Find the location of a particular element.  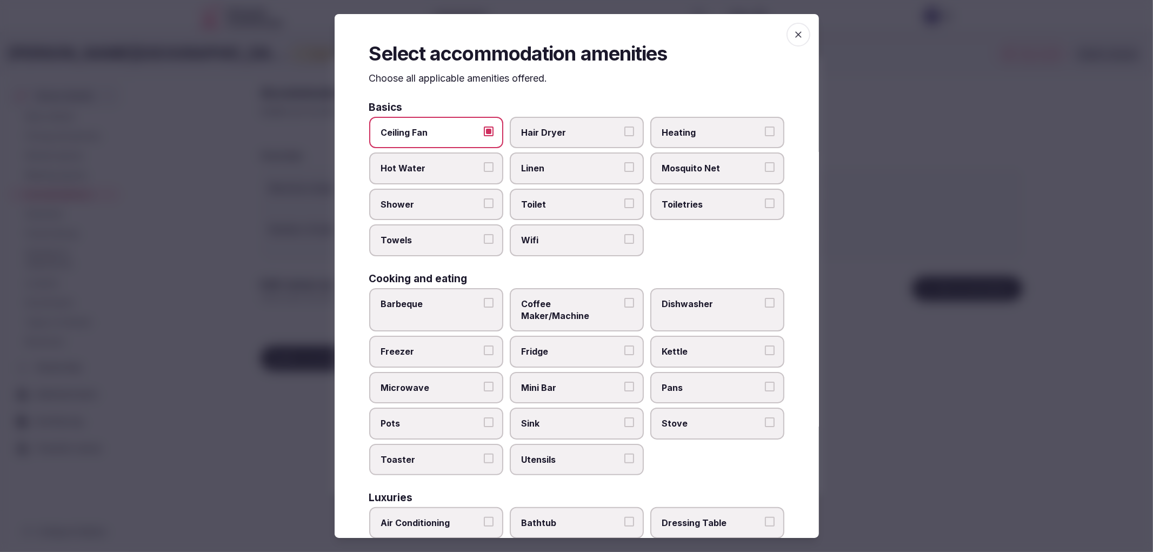

span: Toiletries is located at coordinates (712, 204).